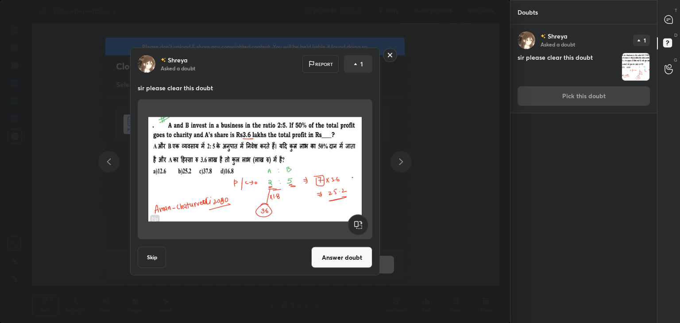 The image size is (680, 323). I want to click on p: T, so click(676, 10).